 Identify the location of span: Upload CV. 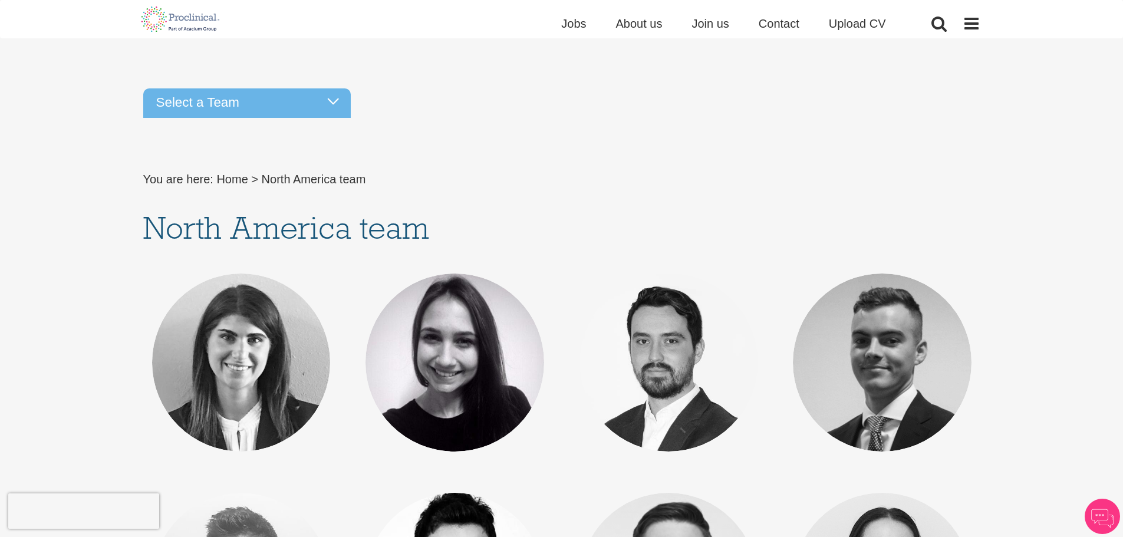
(857, 24).